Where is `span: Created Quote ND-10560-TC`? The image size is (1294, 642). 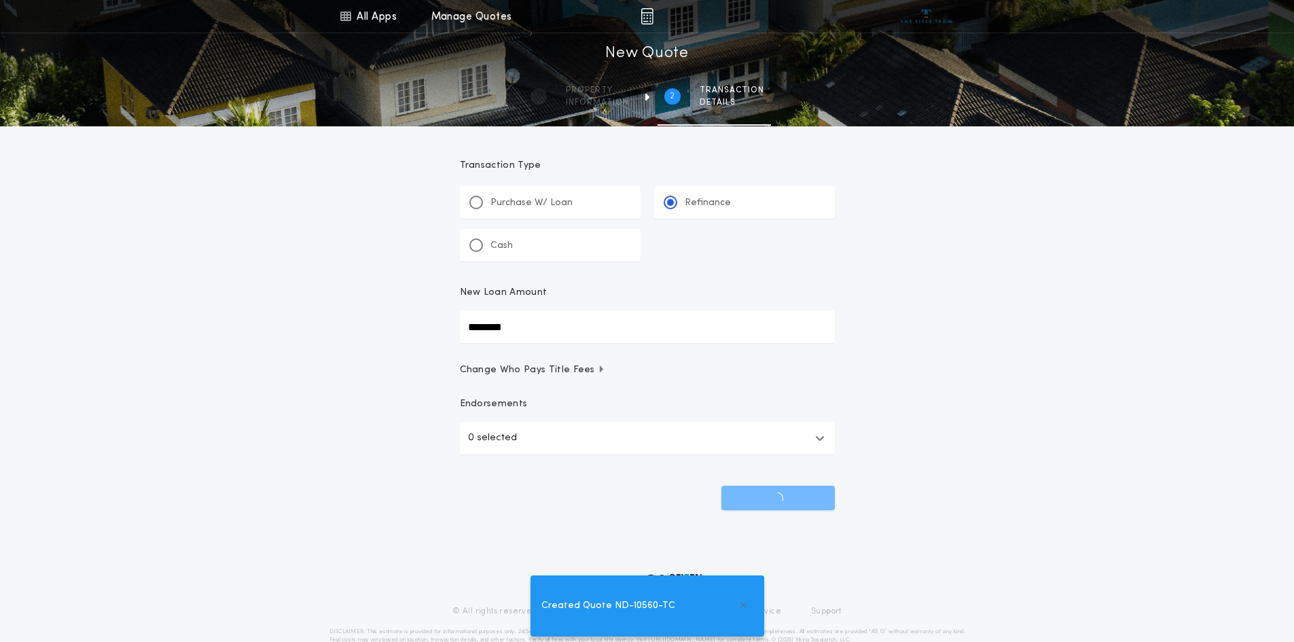 span: Created Quote ND-10560-TC is located at coordinates (608, 606).